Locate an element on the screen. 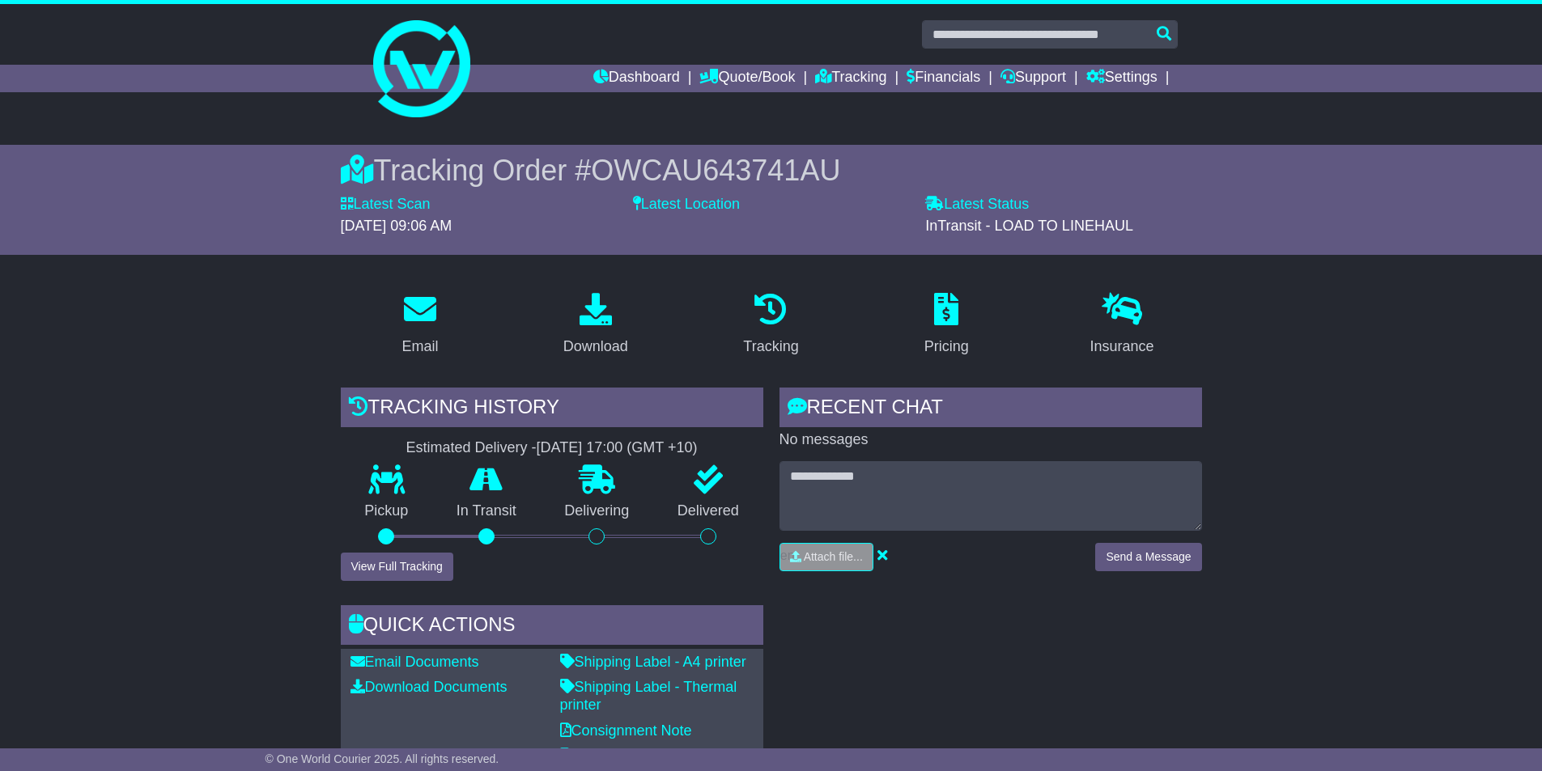 Image resolution: width=1542 pixels, height=771 pixels. div: Tracking is located at coordinates (770, 346).